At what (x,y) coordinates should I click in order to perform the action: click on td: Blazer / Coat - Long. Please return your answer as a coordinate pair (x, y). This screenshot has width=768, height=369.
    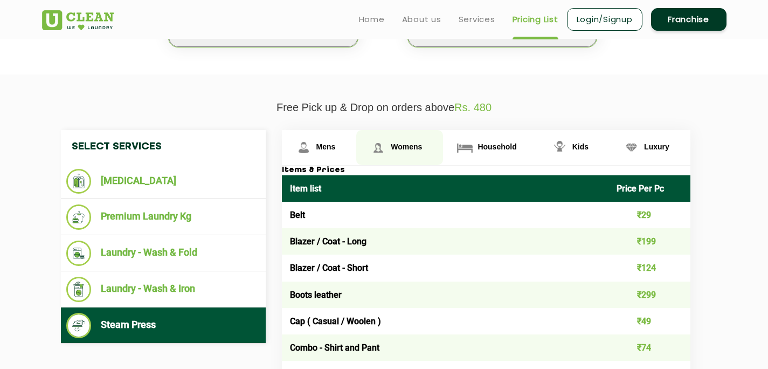
    Looking at the image, I should click on (445, 241).